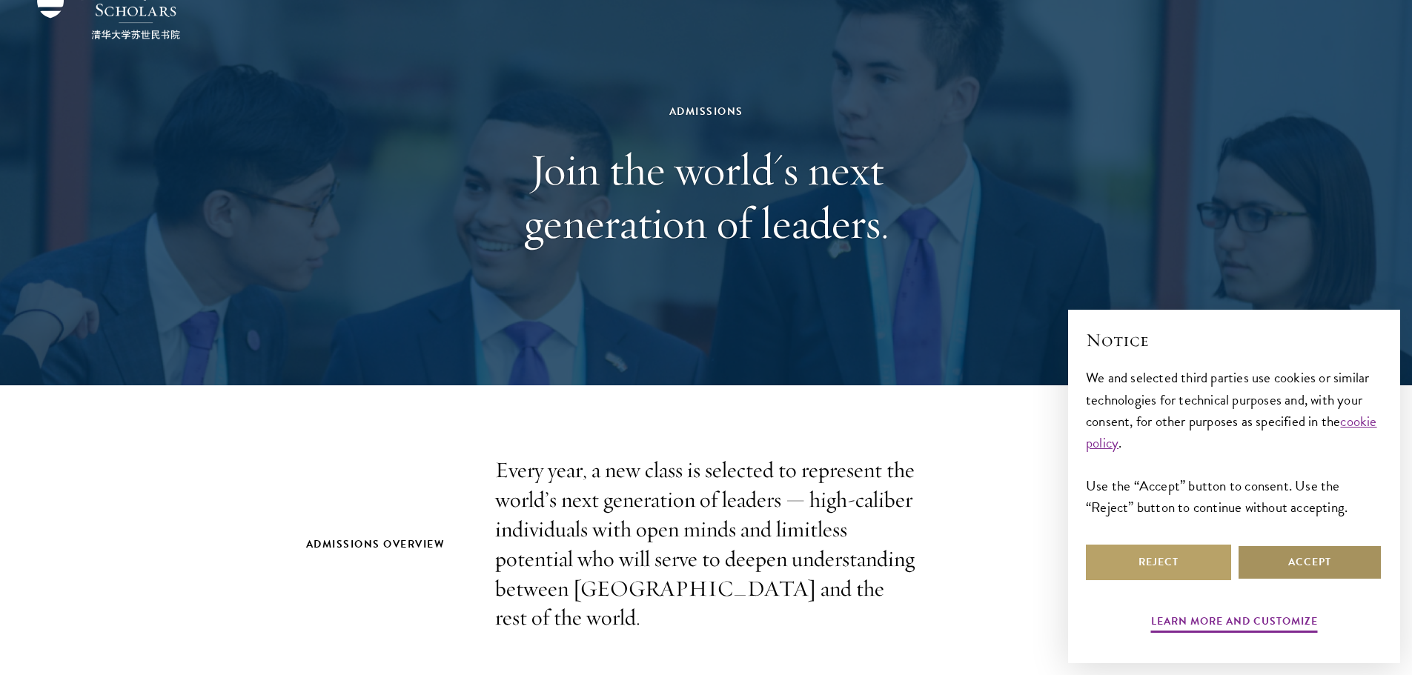  What do you see at coordinates (1310, 563) in the screenshot?
I see `button: Accept` at bounding box center [1310, 563].